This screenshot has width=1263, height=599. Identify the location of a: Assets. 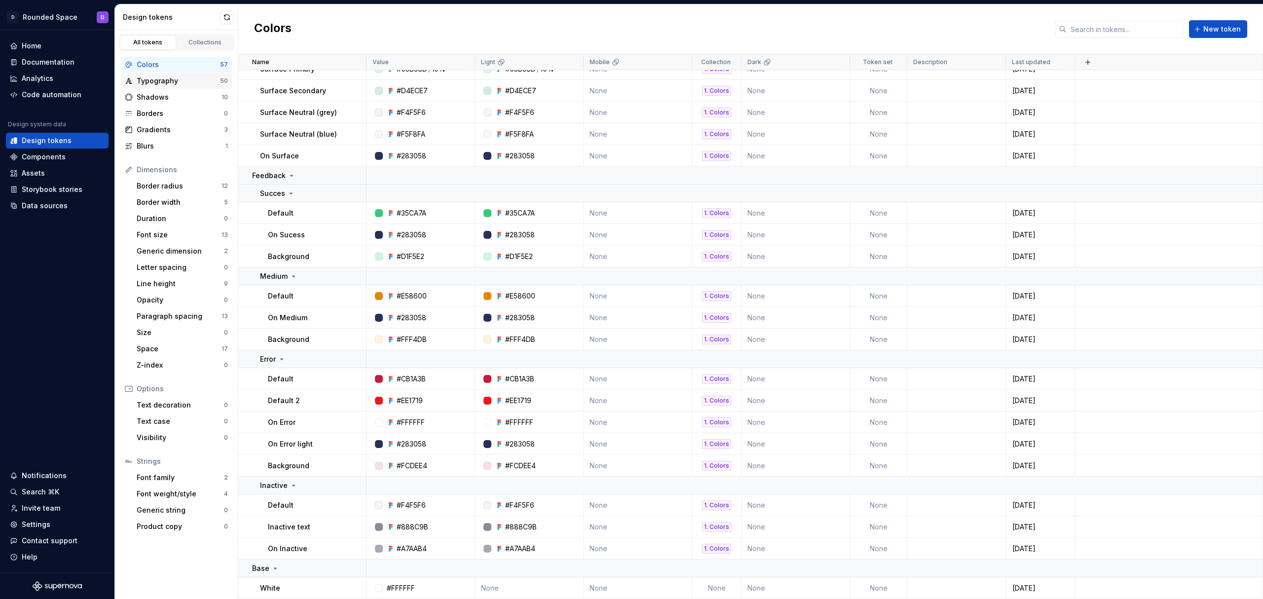
(57, 173).